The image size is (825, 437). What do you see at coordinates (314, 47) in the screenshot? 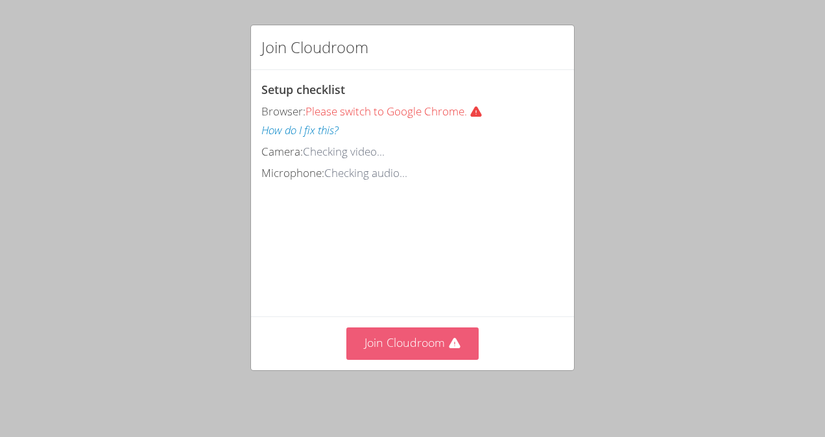
I see `h2: Join Cloudroom` at bounding box center [314, 47].